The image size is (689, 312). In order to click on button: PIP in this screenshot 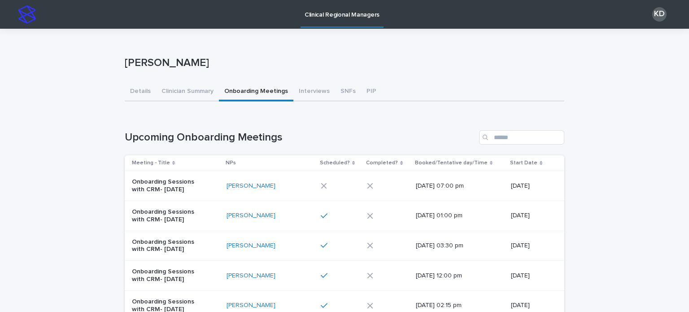, I will do `click(372, 92)`.